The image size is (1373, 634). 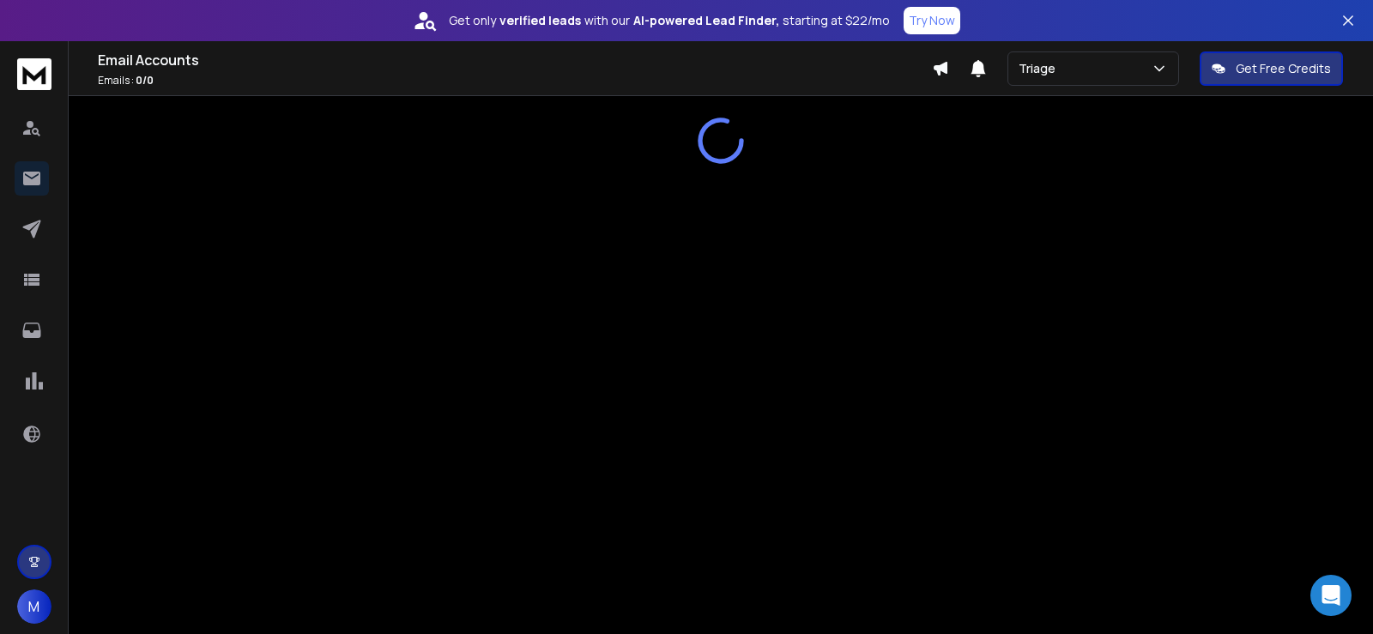 What do you see at coordinates (144, 80) in the screenshot?
I see `span: 0 / 0` at bounding box center [144, 80].